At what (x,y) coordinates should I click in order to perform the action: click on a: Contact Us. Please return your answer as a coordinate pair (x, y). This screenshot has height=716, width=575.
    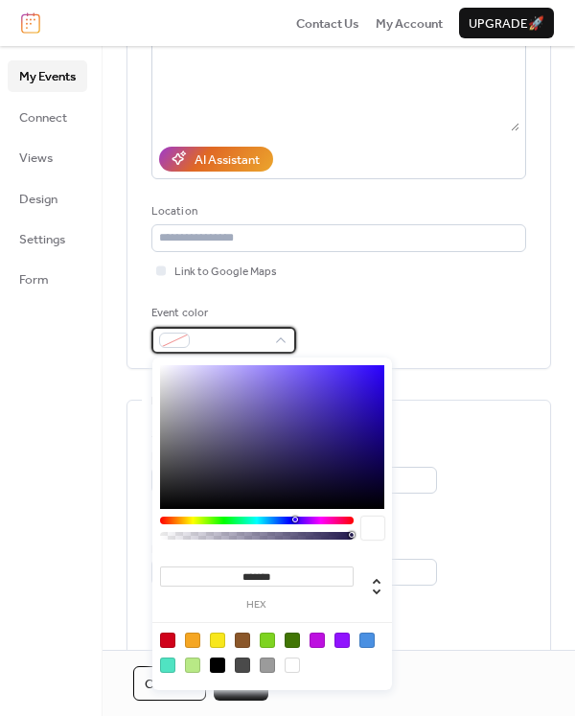
    Looking at the image, I should click on (328, 23).